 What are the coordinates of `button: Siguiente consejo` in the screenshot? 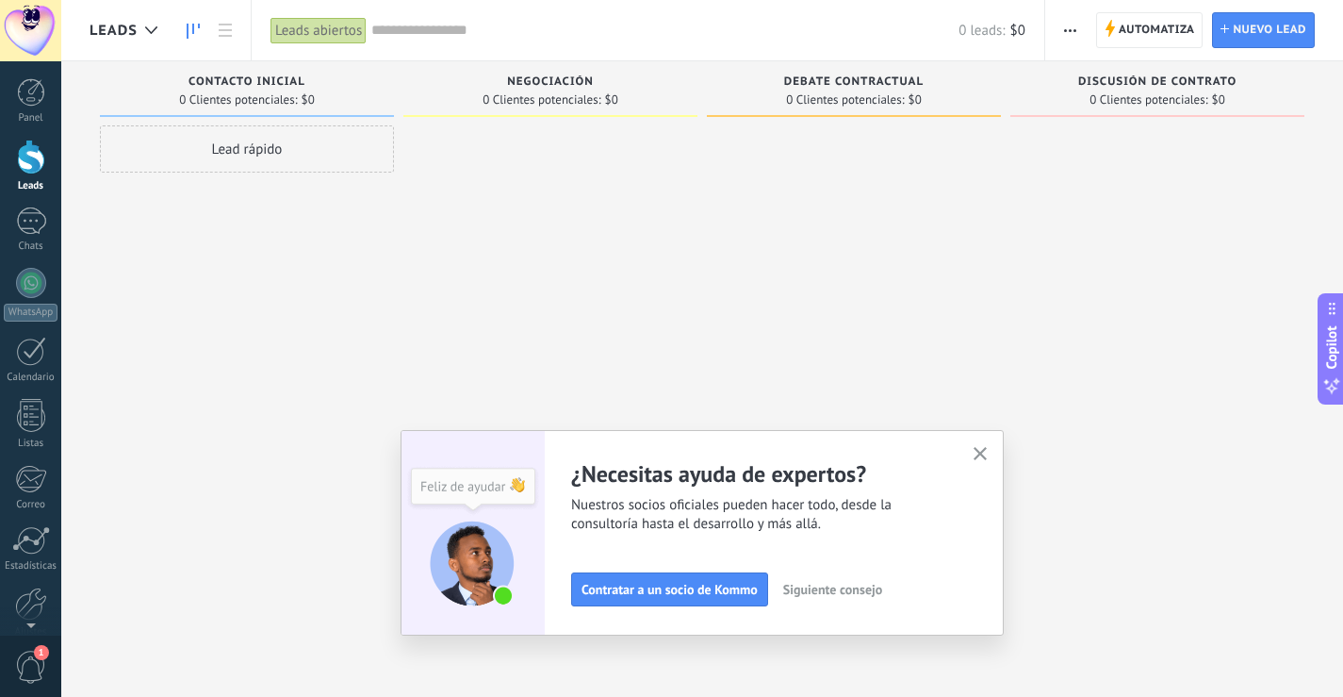 It's located at (832, 589).